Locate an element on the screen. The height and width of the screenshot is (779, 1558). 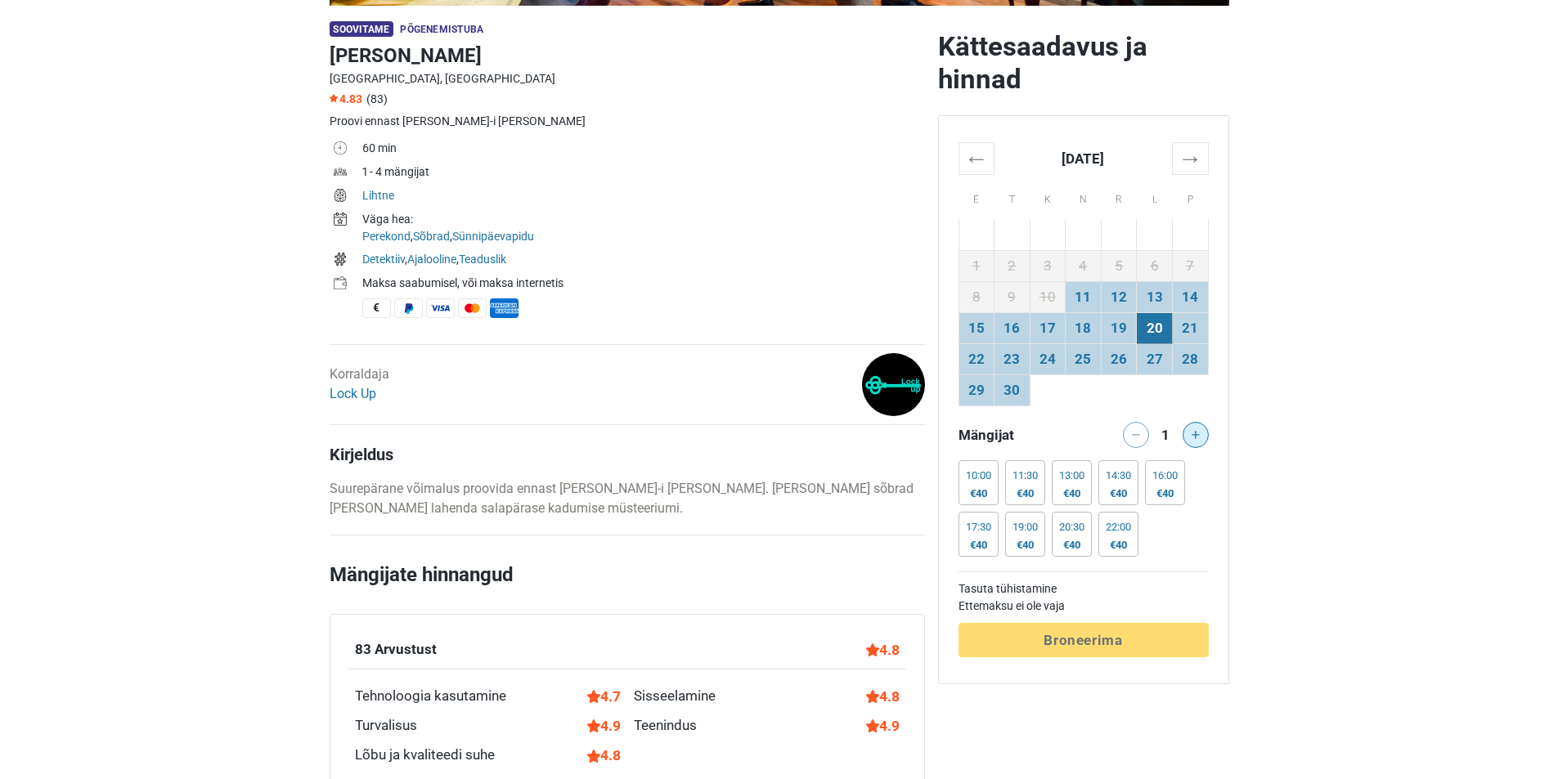
td: 18 is located at coordinates (1083, 328).